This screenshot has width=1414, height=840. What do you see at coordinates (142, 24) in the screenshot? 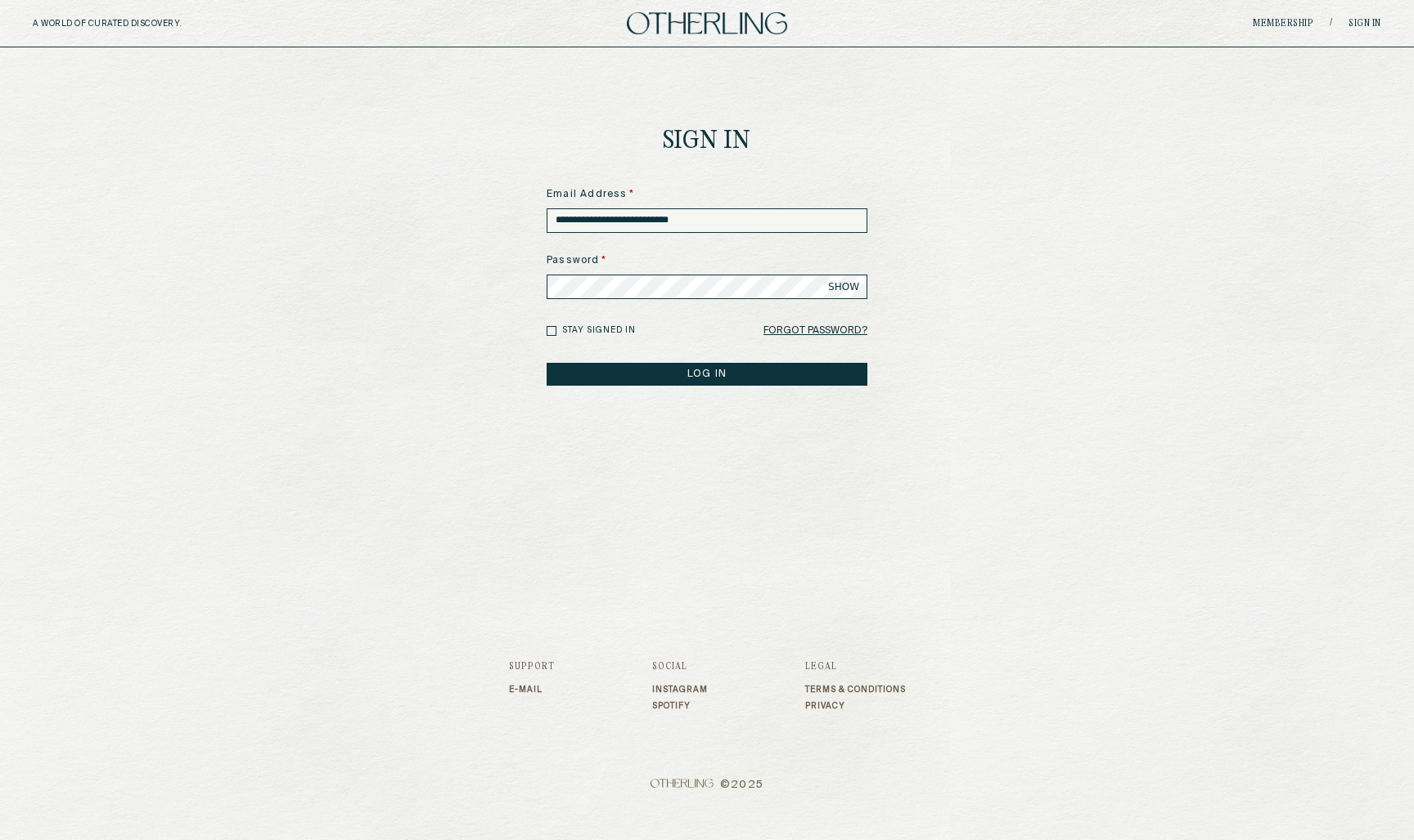
I see `h5: A WORLD OF CURATED DISCOVERY.` at bounding box center [142, 24].